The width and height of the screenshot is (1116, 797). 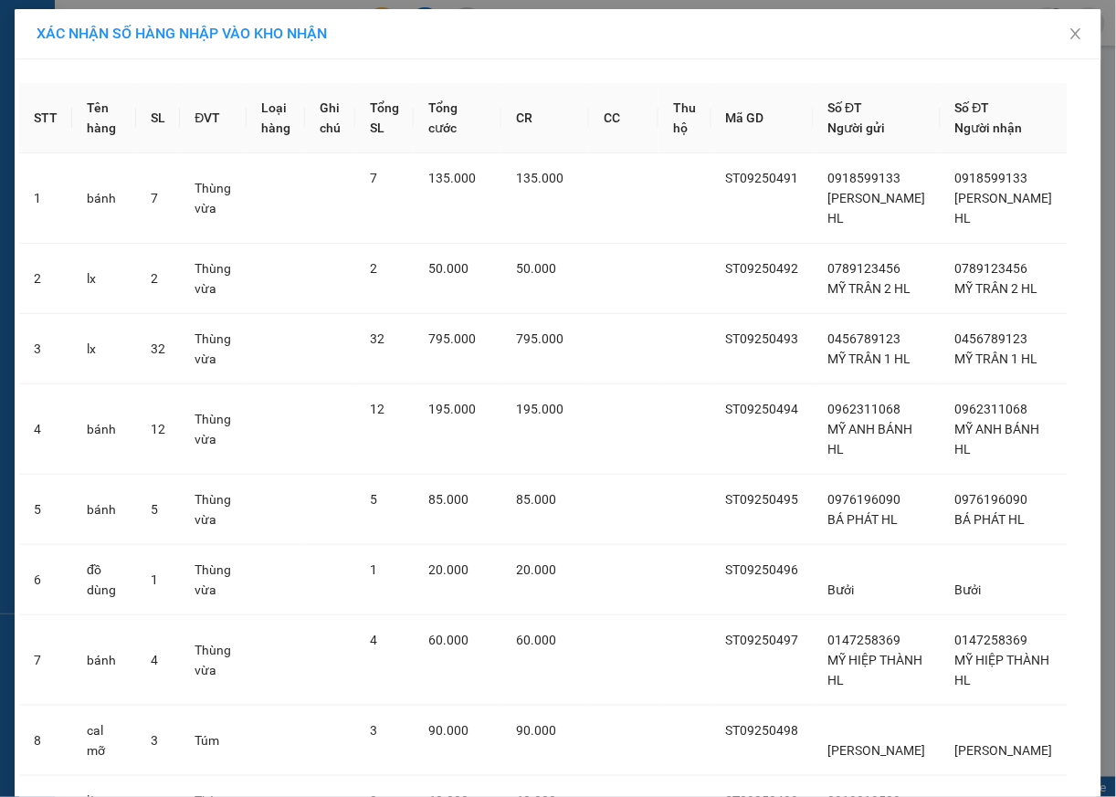 What do you see at coordinates (865, 178) in the screenshot?
I see `span: 0918599133` at bounding box center [865, 178].